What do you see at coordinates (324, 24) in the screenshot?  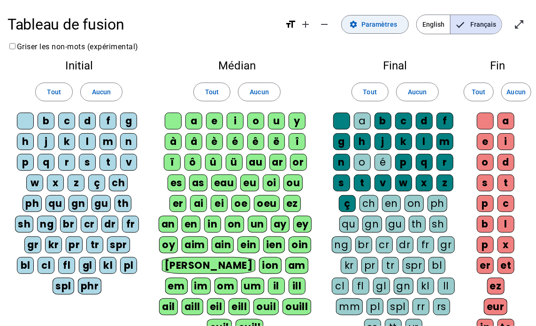 I see `mat-icon: remove` at bounding box center [324, 24].